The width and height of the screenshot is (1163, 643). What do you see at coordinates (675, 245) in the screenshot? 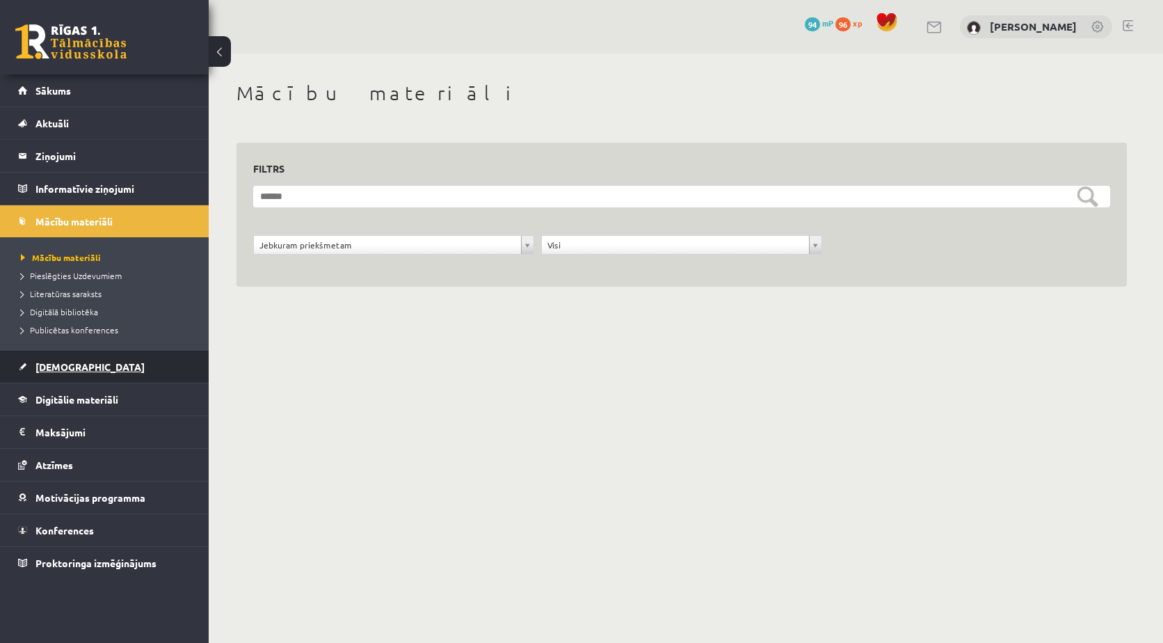
I see `span: Visi` at bounding box center [675, 245].